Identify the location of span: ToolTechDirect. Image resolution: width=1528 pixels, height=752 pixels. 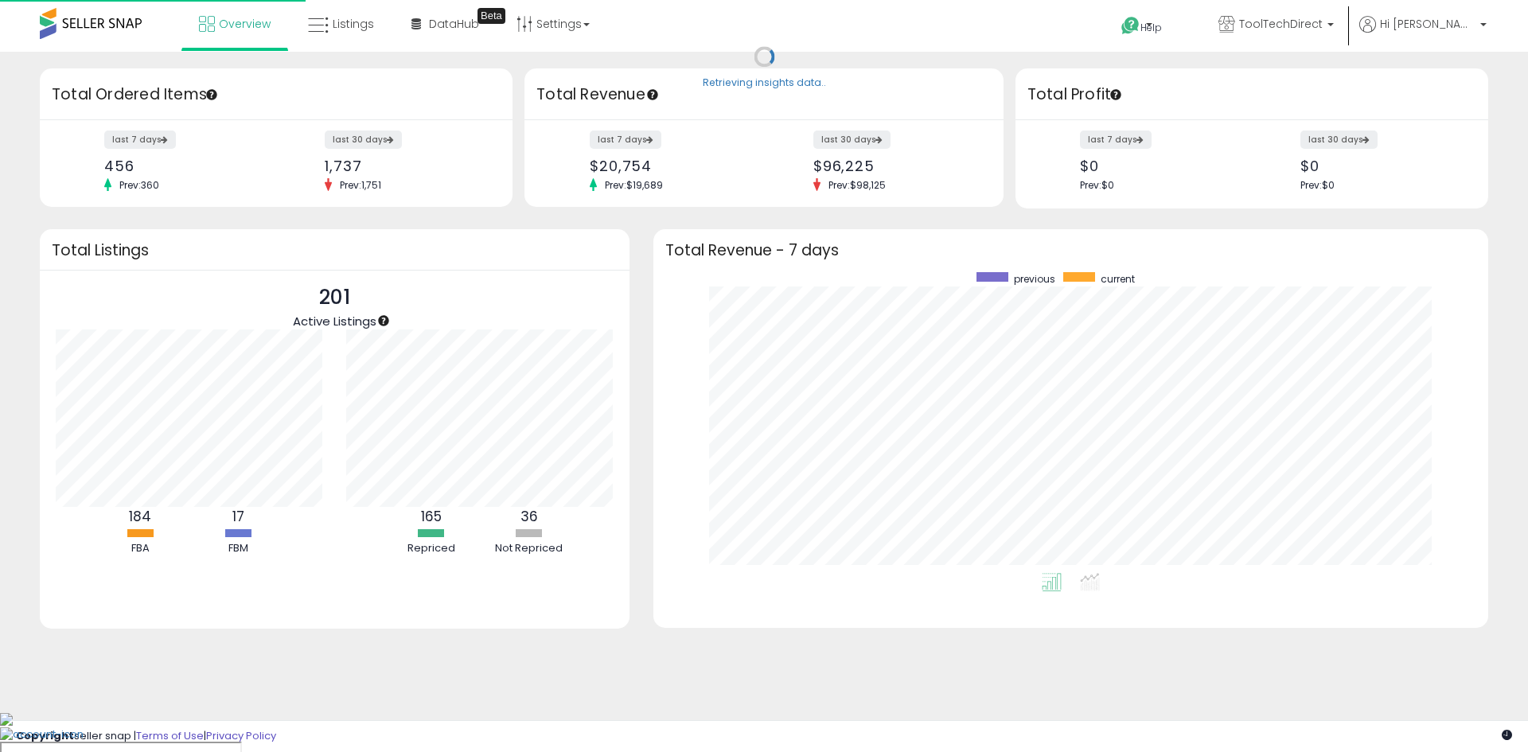
(1280, 24).